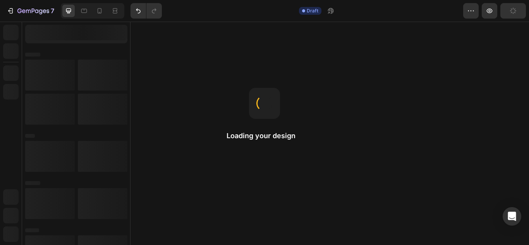  I want to click on h2: Loading your design, so click(265, 136).